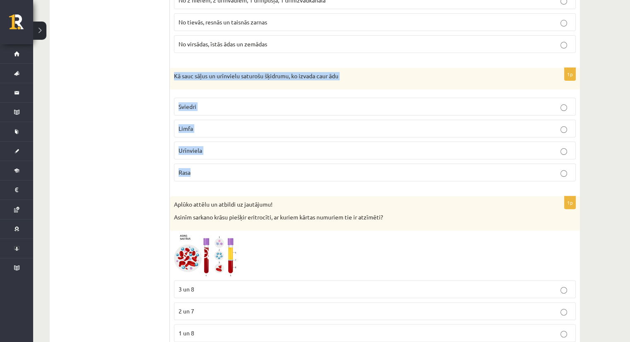 The width and height of the screenshot is (630, 342). Describe the element at coordinates (187, 106) in the screenshot. I see `span: Sviedri` at that location.